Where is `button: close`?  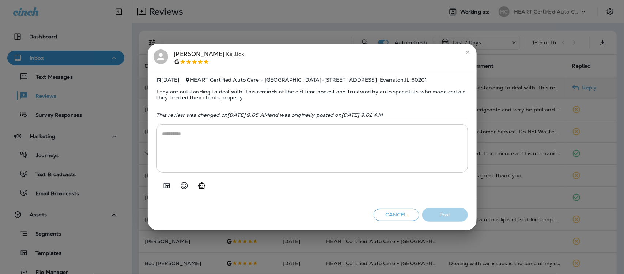
button: close is located at coordinates (468, 52).